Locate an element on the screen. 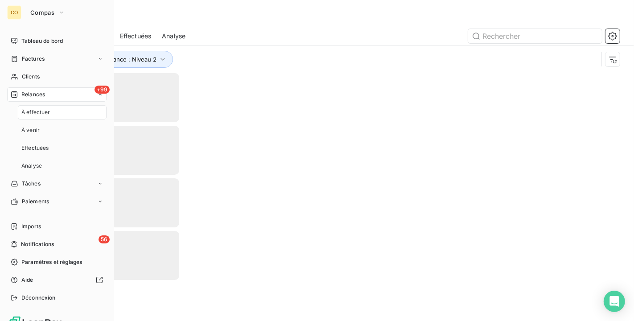 The width and height of the screenshot is (634, 321). span: Paramètres et réglages is located at coordinates (52, 262).